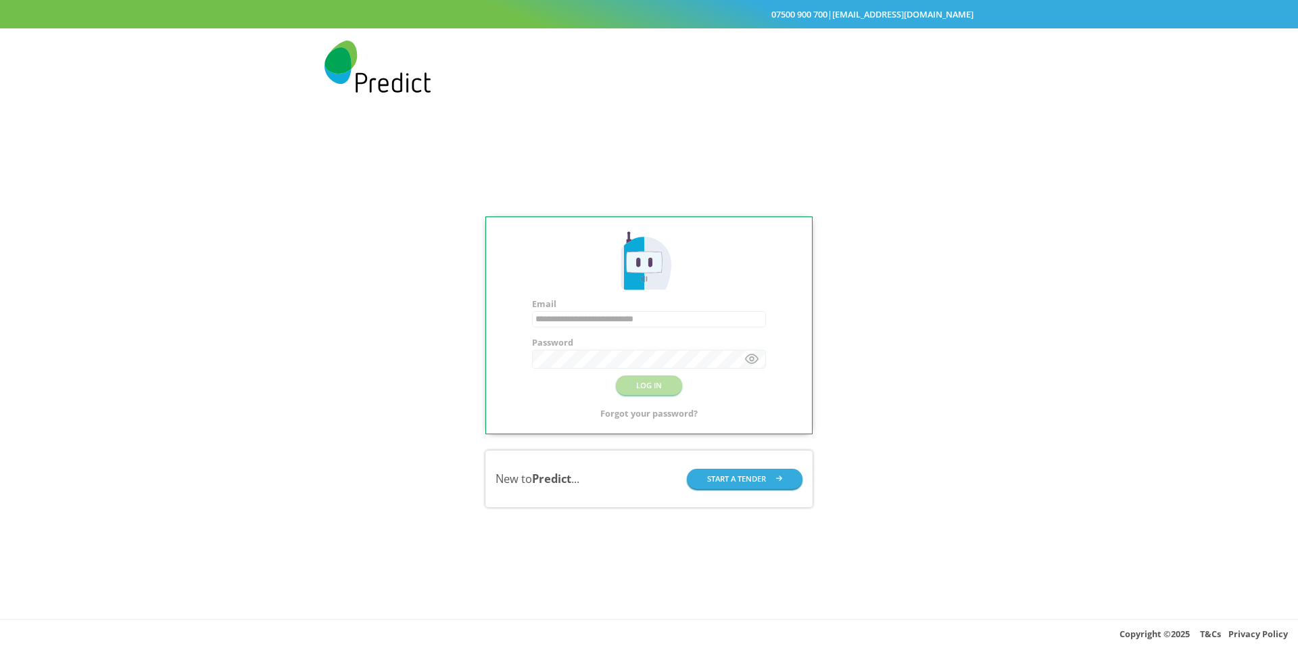 The width and height of the screenshot is (1298, 648). I want to click on button: START A TENDER, so click(745, 478).